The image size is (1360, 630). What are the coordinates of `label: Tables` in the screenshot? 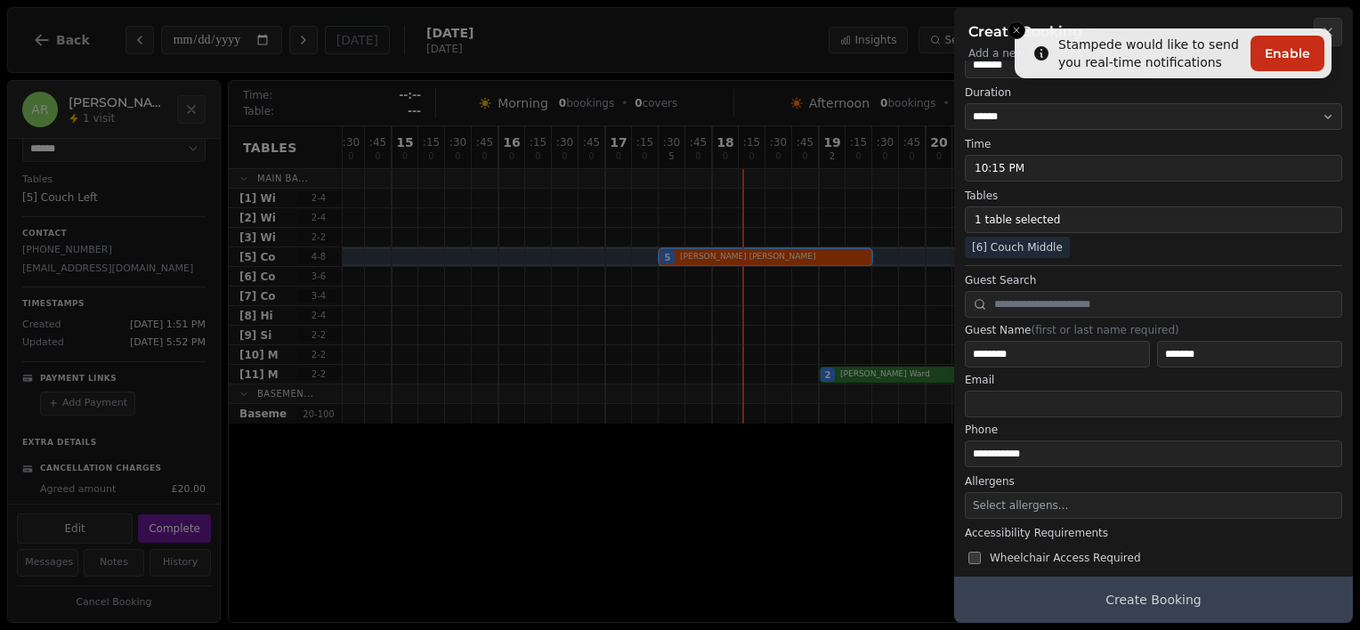 It's located at (1153, 196).